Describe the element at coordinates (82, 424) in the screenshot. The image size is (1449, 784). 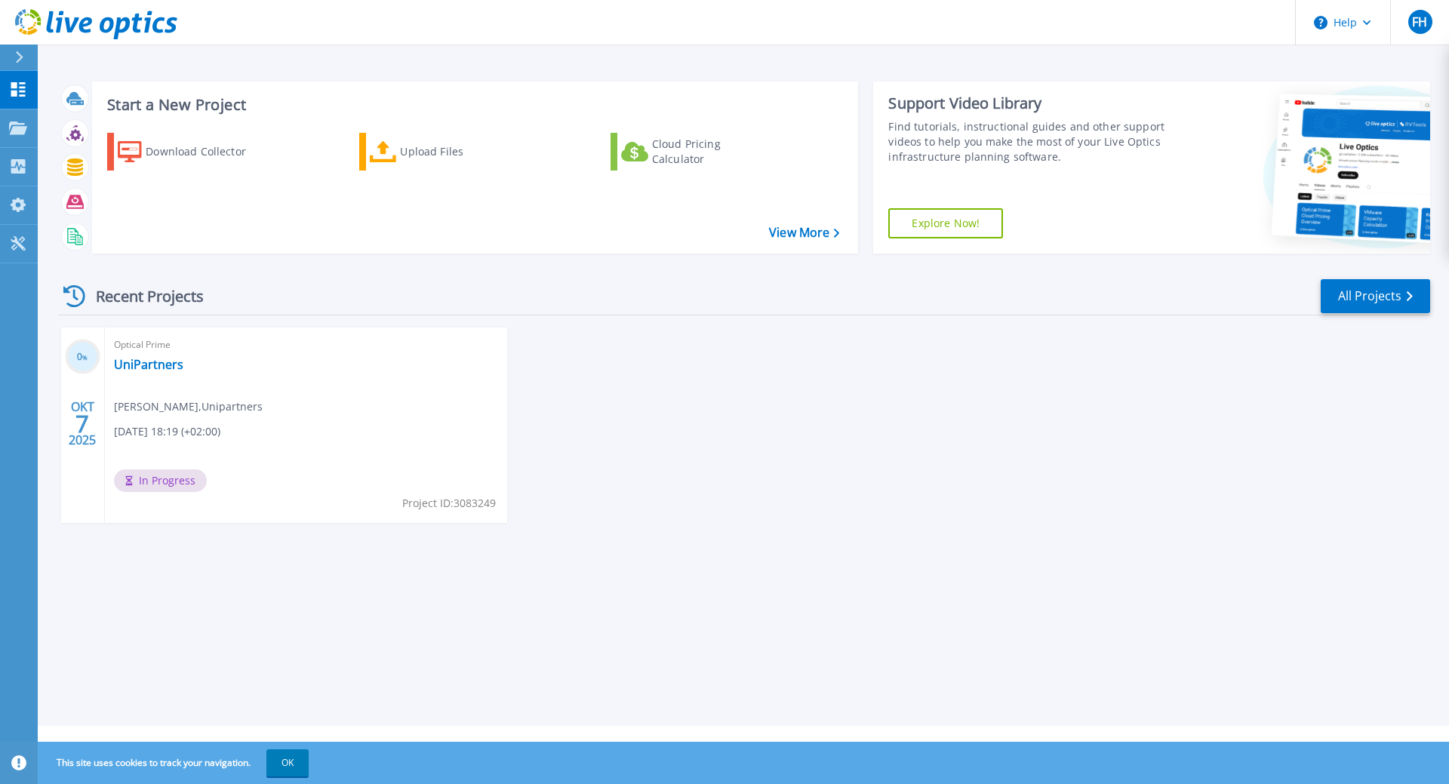
I see `div: OKT 2025` at that location.